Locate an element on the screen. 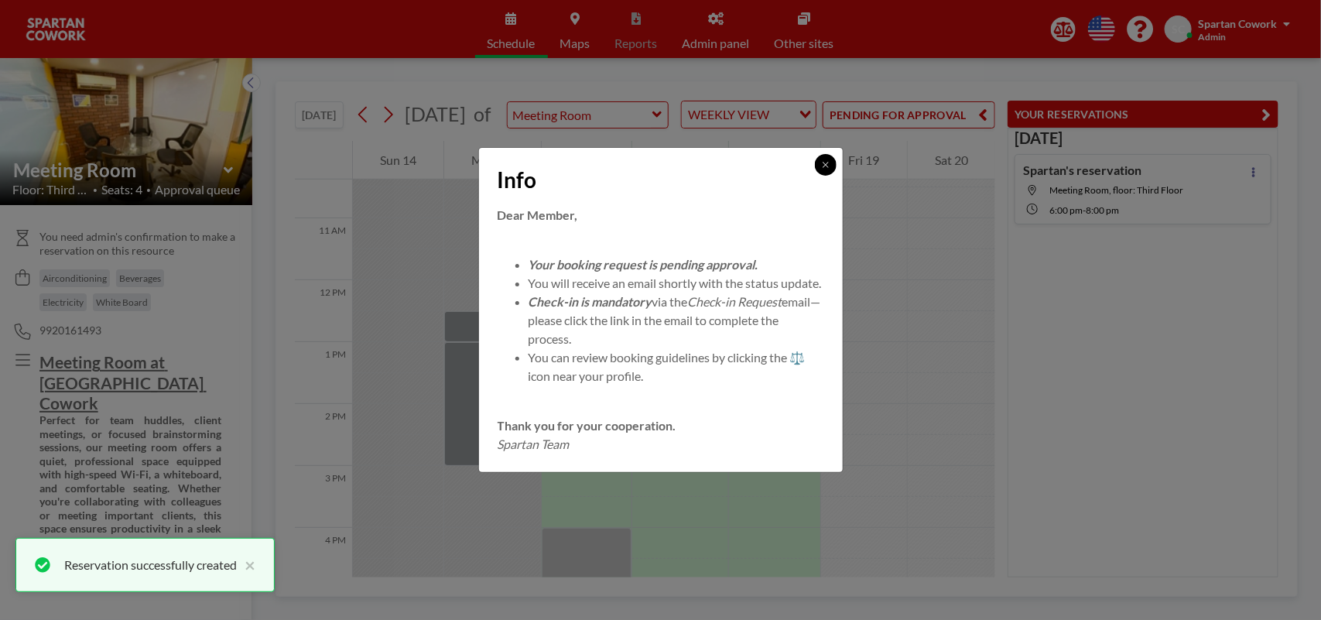 This screenshot has height=620, width=1321. li: You can review booking guidelines by clicking the ⚖️ icon near your profile. is located at coordinates (676, 367).